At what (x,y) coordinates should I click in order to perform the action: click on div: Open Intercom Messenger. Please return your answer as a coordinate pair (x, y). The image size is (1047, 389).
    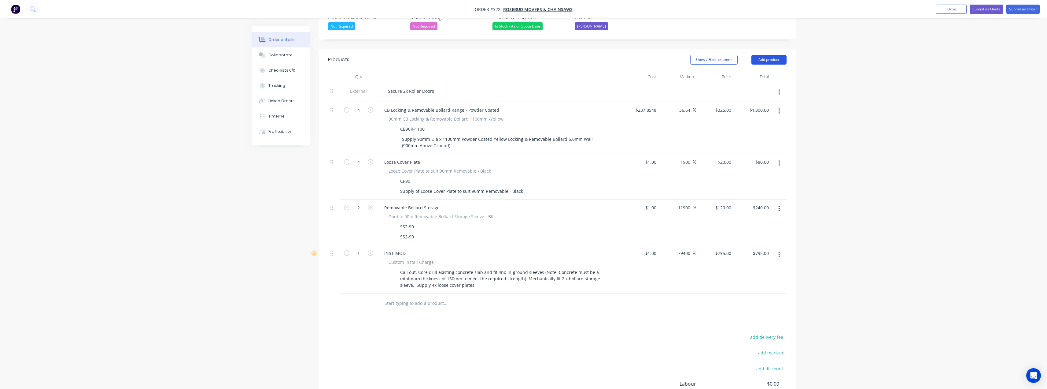
    Looking at the image, I should click on (1034, 375).